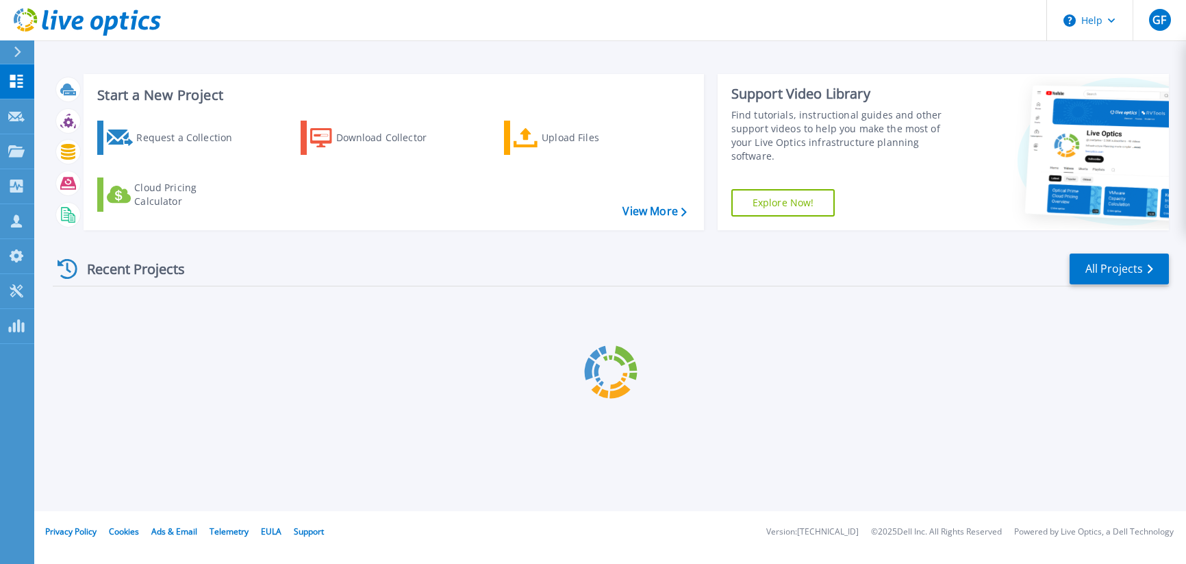  What do you see at coordinates (271, 531) in the screenshot?
I see `a: EULA` at bounding box center [271, 531].